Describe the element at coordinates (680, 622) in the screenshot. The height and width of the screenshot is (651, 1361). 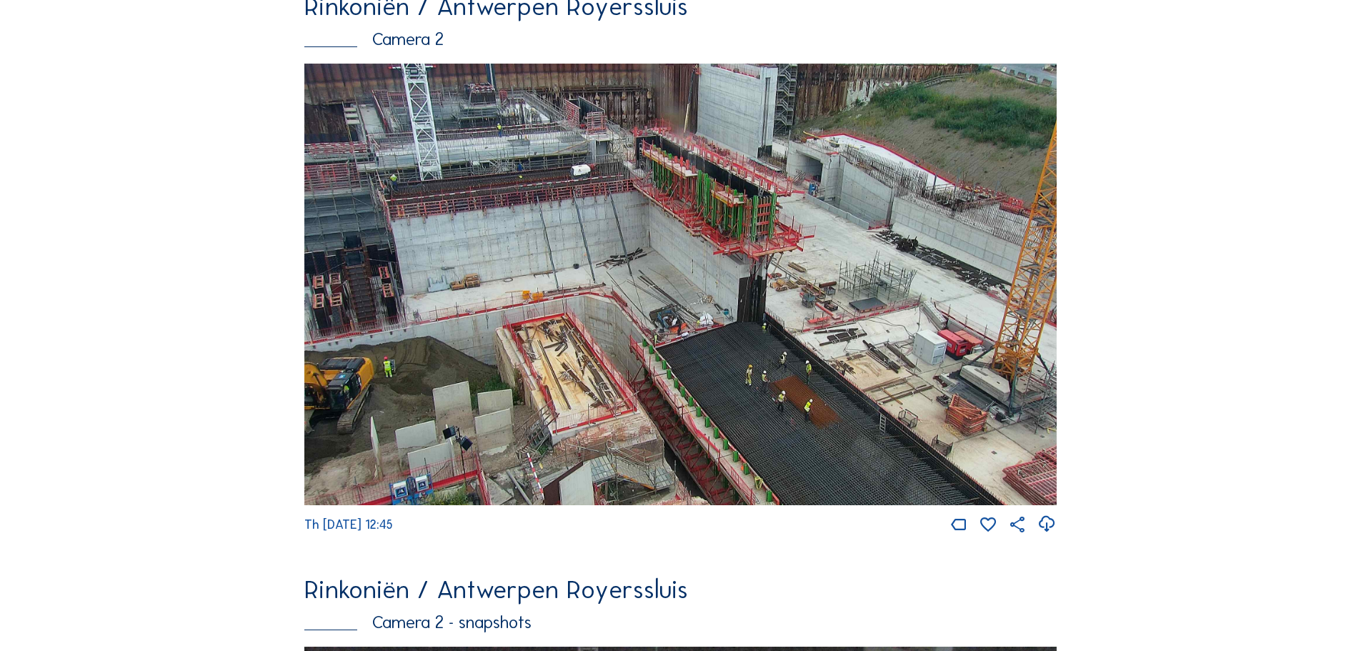
I see `div: Camera 2 - snapshots` at that location.